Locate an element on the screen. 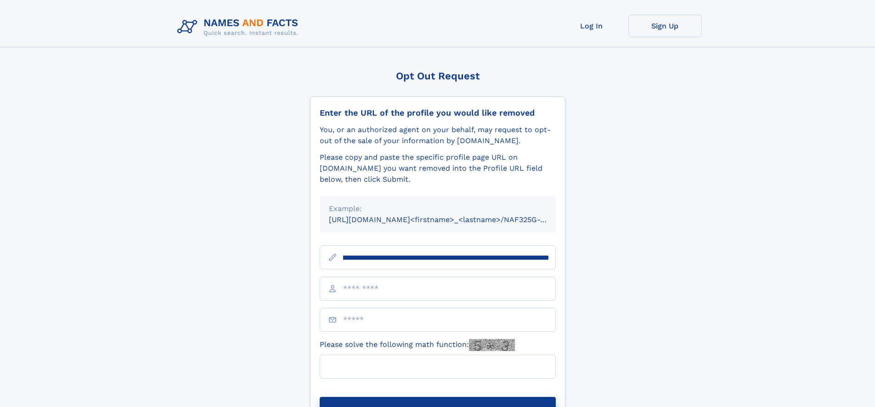 Image resolution: width=875 pixels, height=407 pixels. label: Please solve the following math function: is located at coordinates (417, 345).